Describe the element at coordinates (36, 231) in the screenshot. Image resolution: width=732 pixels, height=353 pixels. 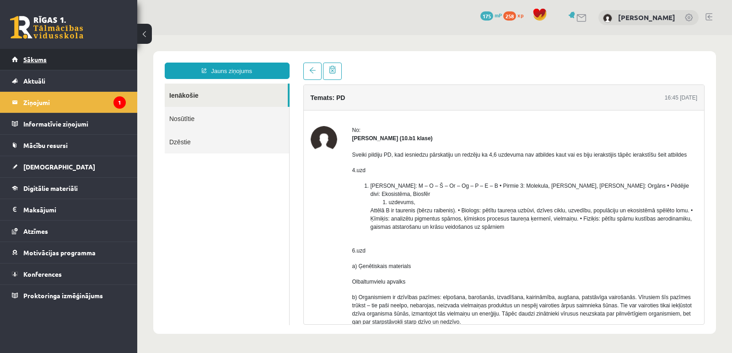
I see `span: Atzīmes` at that location.